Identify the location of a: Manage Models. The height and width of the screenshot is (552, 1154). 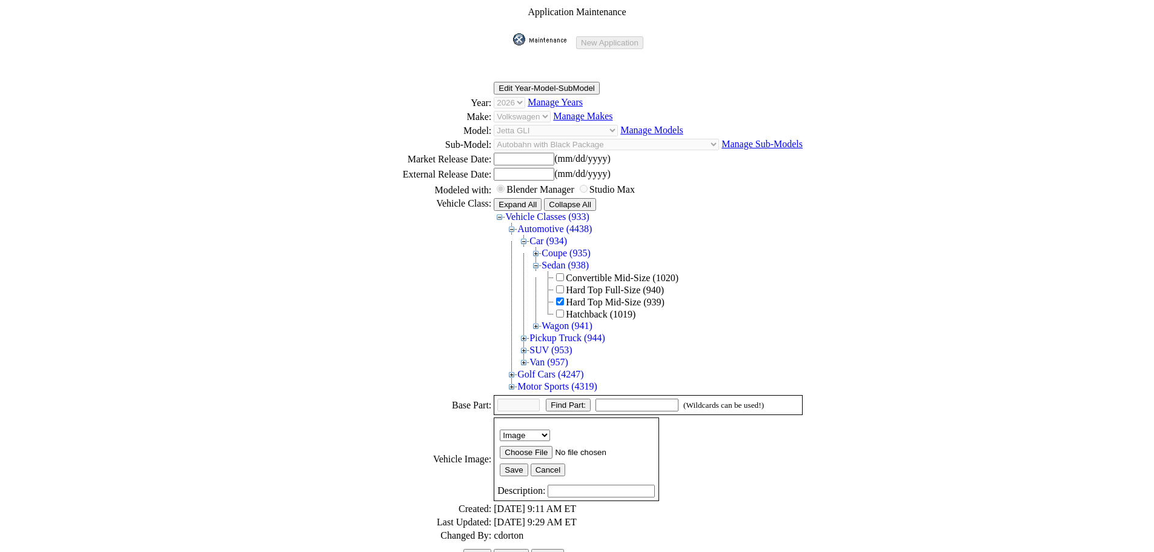
(652, 130).